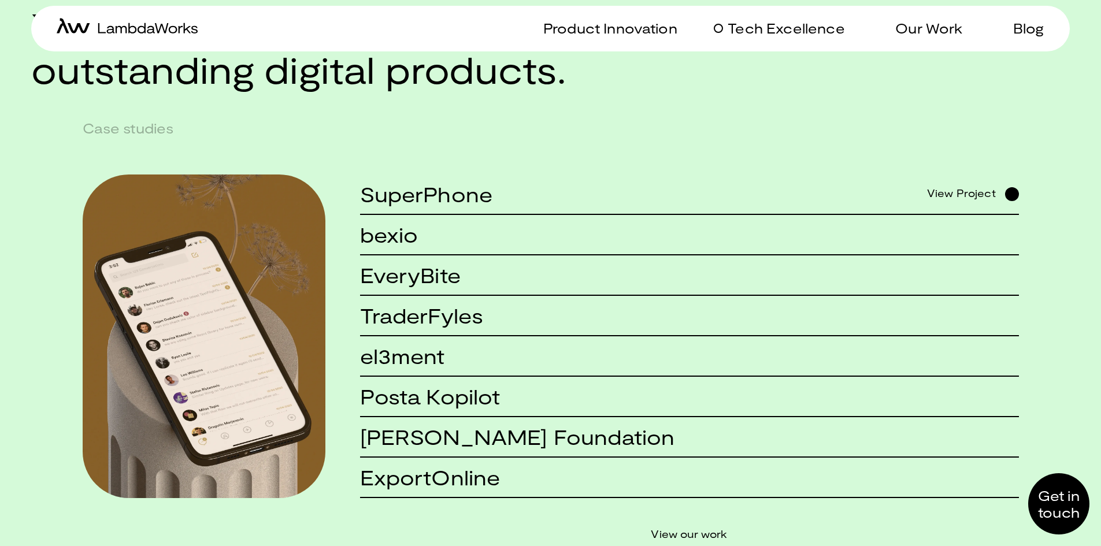  Describe the element at coordinates (410, 275) in the screenshot. I see `h5: EveryBite` at that location.